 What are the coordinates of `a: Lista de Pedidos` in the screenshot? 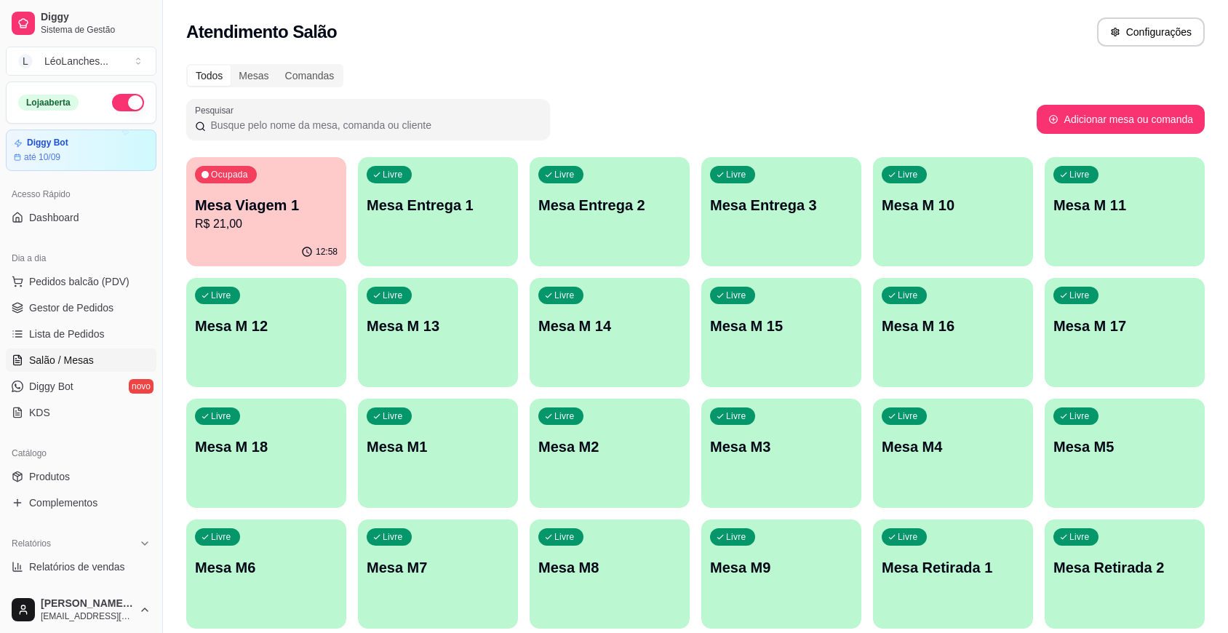 It's located at (81, 334).